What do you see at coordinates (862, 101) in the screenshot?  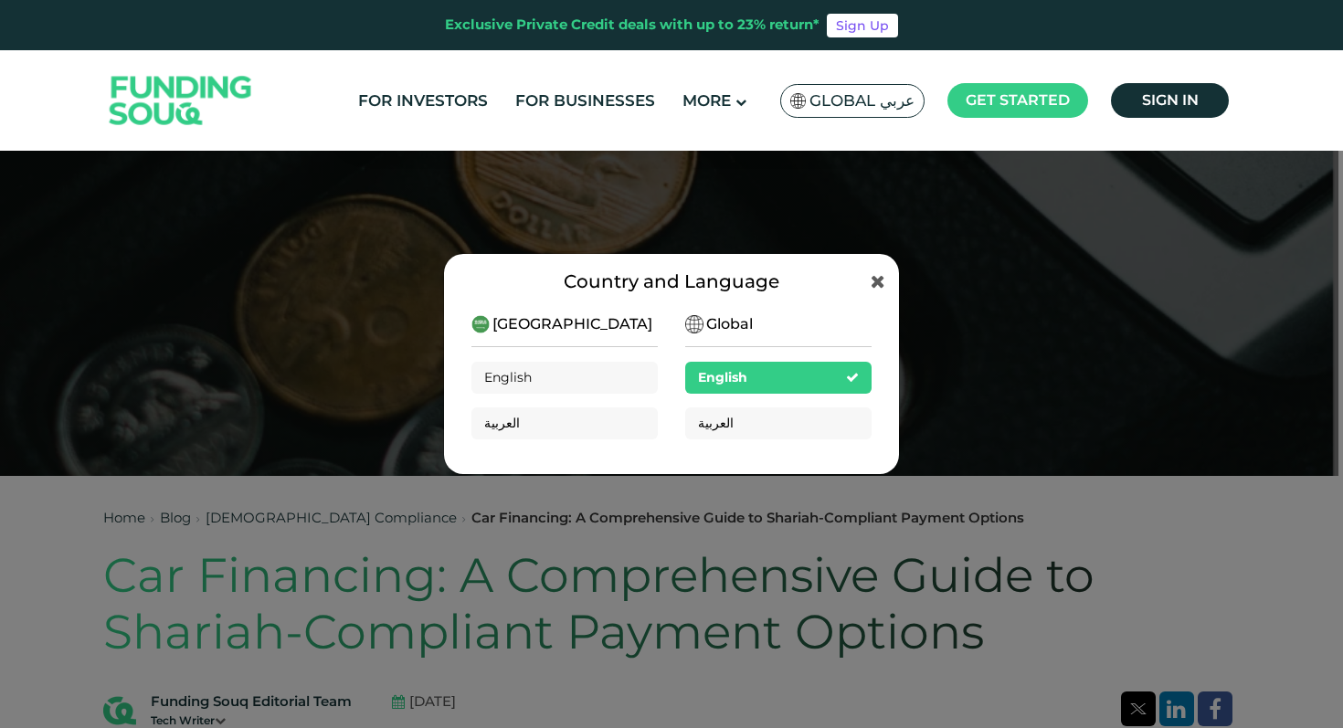 I see `span: Global عربي` at bounding box center [862, 101].